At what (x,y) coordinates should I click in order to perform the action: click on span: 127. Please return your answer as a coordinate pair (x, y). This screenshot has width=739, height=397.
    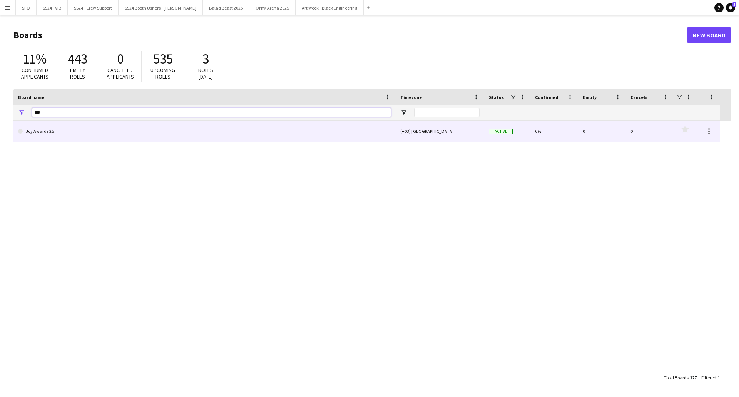
    Looking at the image, I should click on (693, 377).